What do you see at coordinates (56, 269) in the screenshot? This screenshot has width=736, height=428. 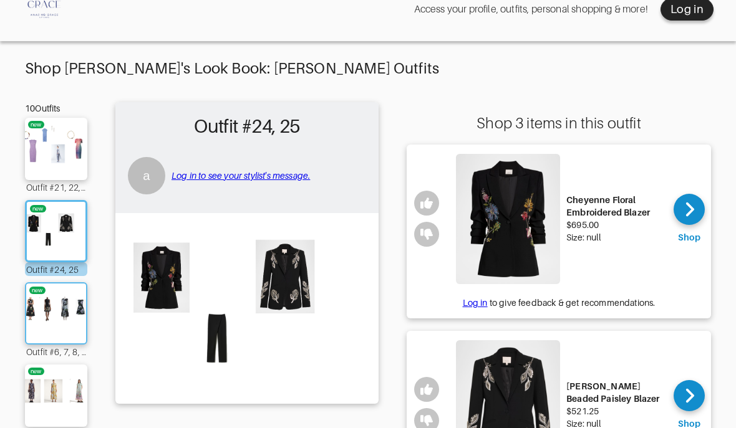 I see `div: Outfit #24, 25` at bounding box center [56, 269].